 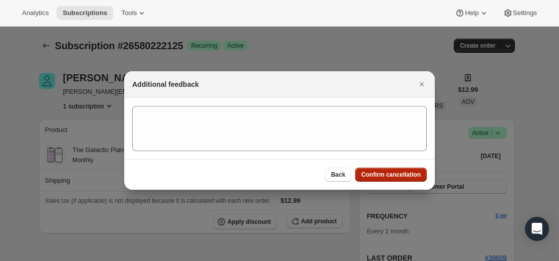 What do you see at coordinates (391, 174) in the screenshot?
I see `span: Confirm cancellation` at bounding box center [391, 174].